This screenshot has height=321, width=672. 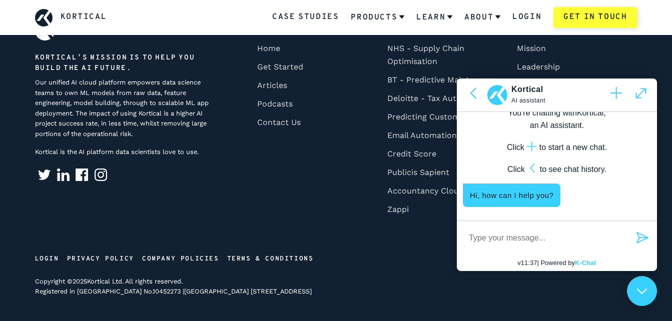 I want to click on p: Kortical is the AI platform data scientists love to use., so click(x=125, y=152).